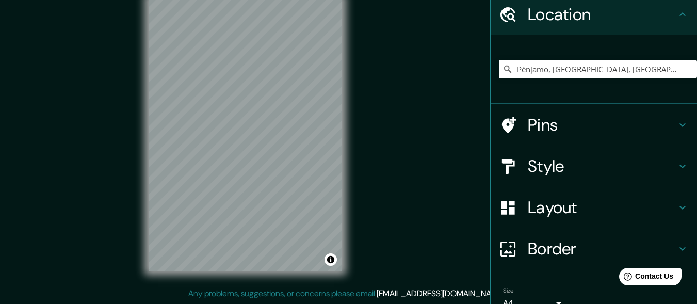 The image size is (697, 304). Describe the element at coordinates (508, 290) in the screenshot. I see `label: Size` at that location.